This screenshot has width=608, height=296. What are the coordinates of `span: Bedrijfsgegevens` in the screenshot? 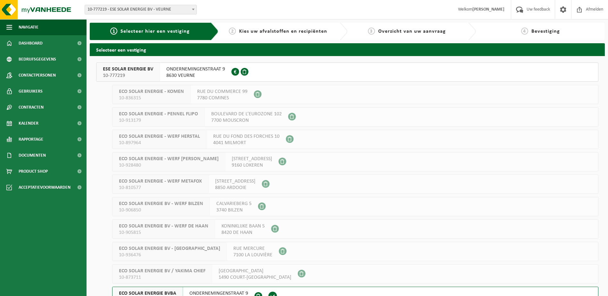 It's located at (37, 59).